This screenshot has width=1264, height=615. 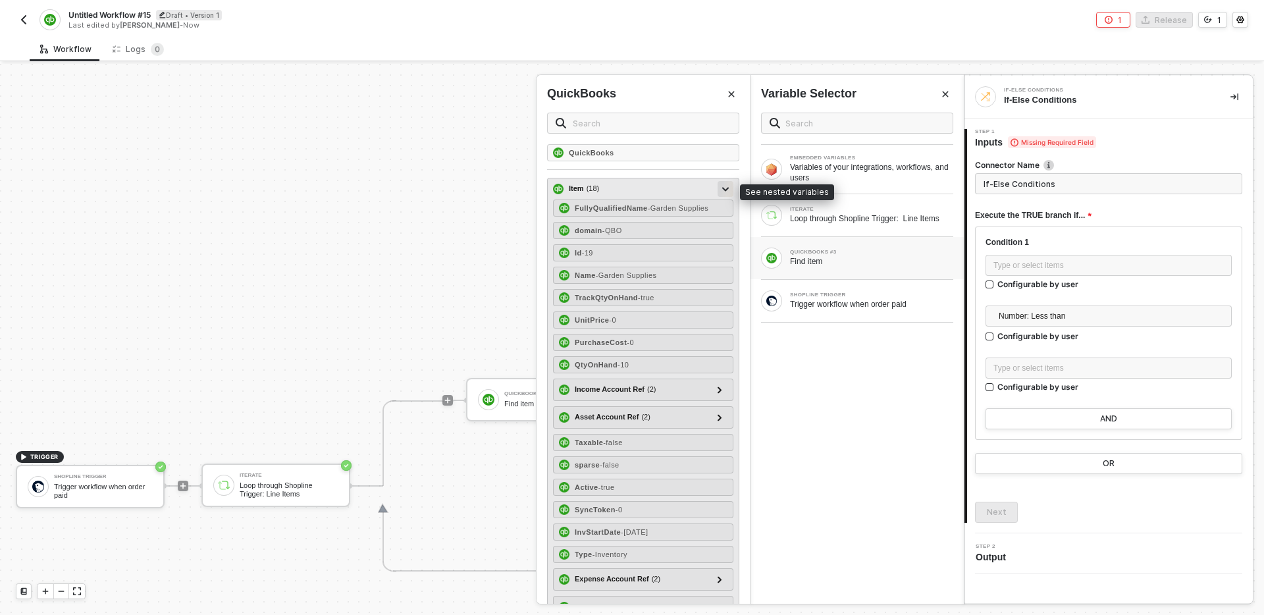 I want to click on div: Draft • Version 1, so click(x=189, y=15).